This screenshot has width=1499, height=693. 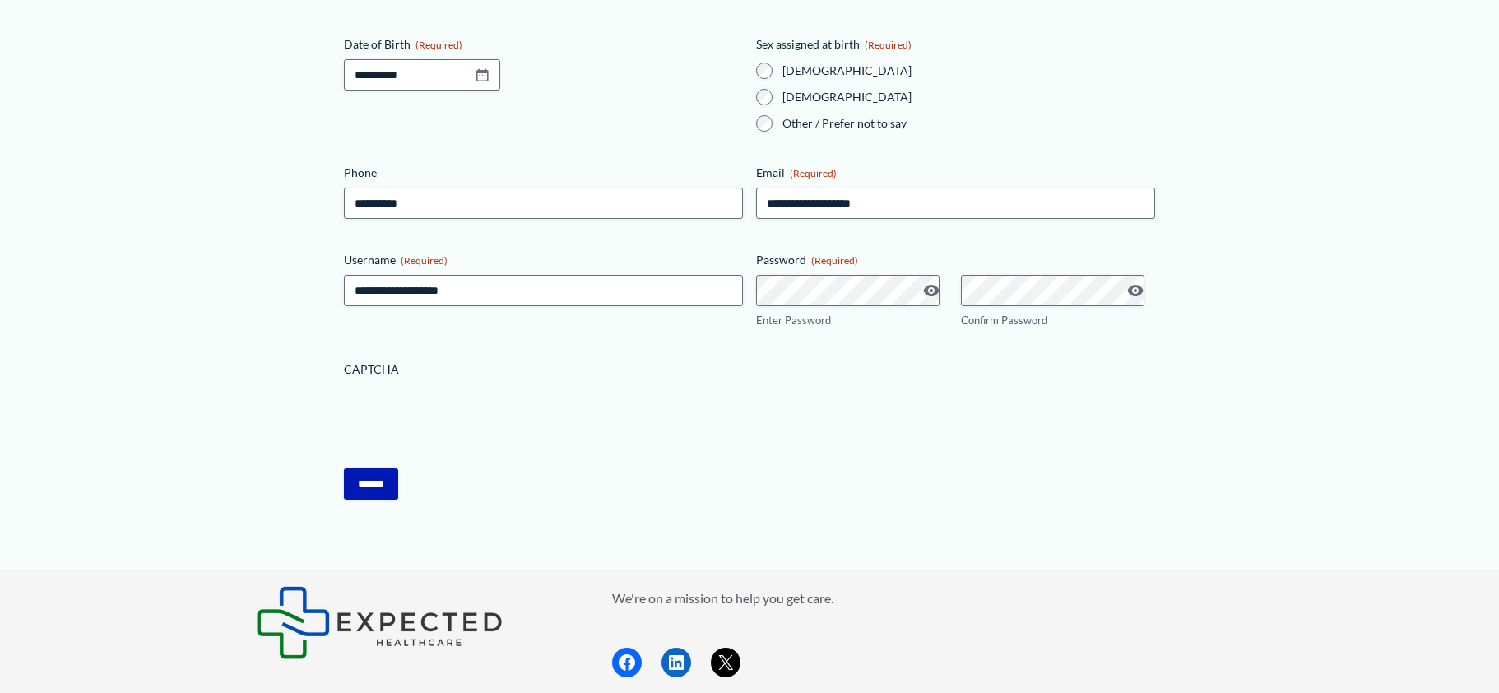 I want to click on legend: Password, so click(x=807, y=260).